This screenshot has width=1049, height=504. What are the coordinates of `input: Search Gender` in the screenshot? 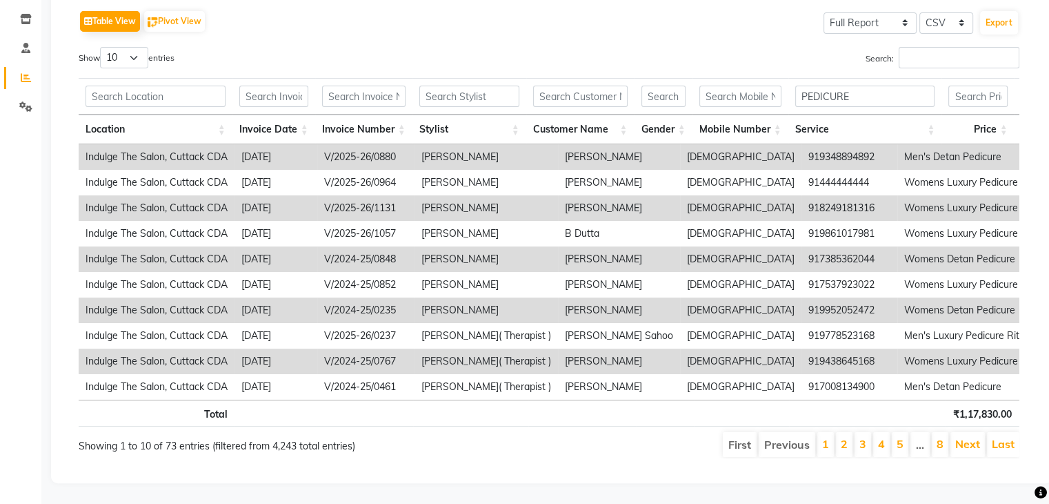 It's located at (664, 96).